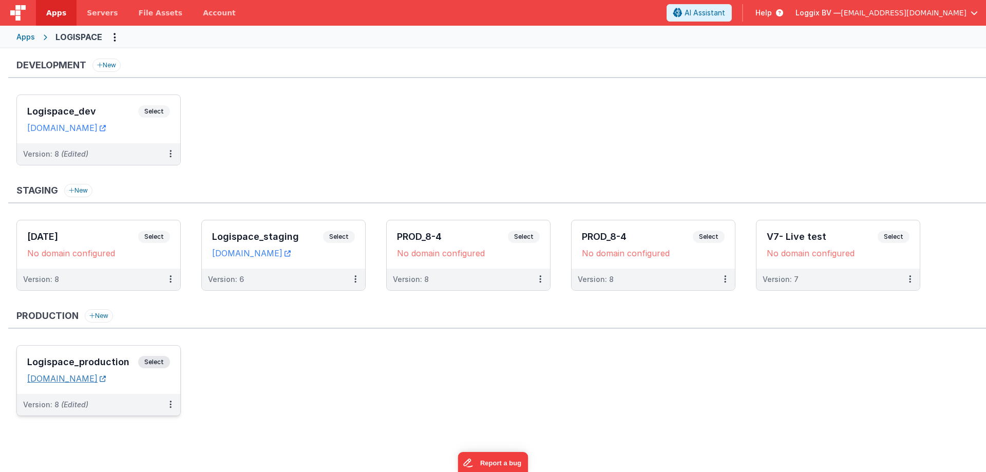  Describe the element at coordinates (781, 279) in the screenshot. I see `div: Version: 7` at that location.